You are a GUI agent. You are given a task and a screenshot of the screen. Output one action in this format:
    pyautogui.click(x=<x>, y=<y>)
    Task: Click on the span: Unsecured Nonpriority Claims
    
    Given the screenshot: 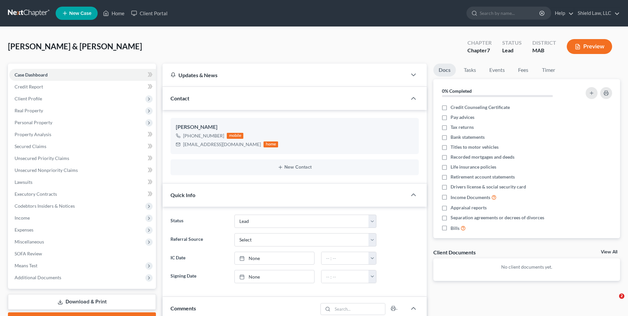 What is the action you would take?
    pyautogui.click(x=46, y=170)
    